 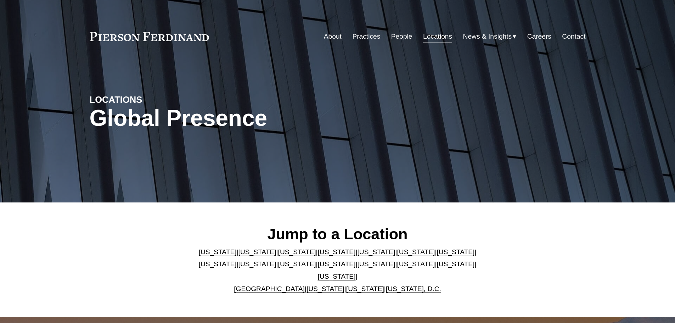 I want to click on a: Contact, so click(x=574, y=37).